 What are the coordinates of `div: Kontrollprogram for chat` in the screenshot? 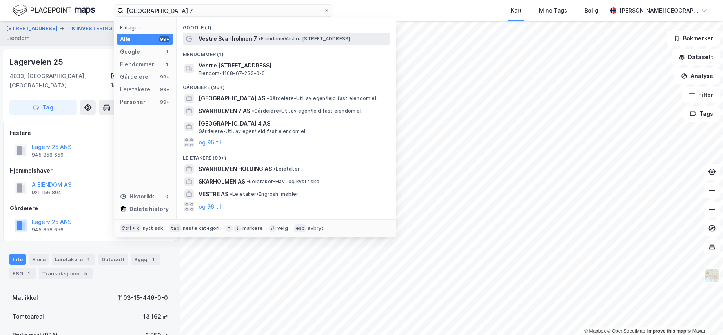 It's located at (703, 316).